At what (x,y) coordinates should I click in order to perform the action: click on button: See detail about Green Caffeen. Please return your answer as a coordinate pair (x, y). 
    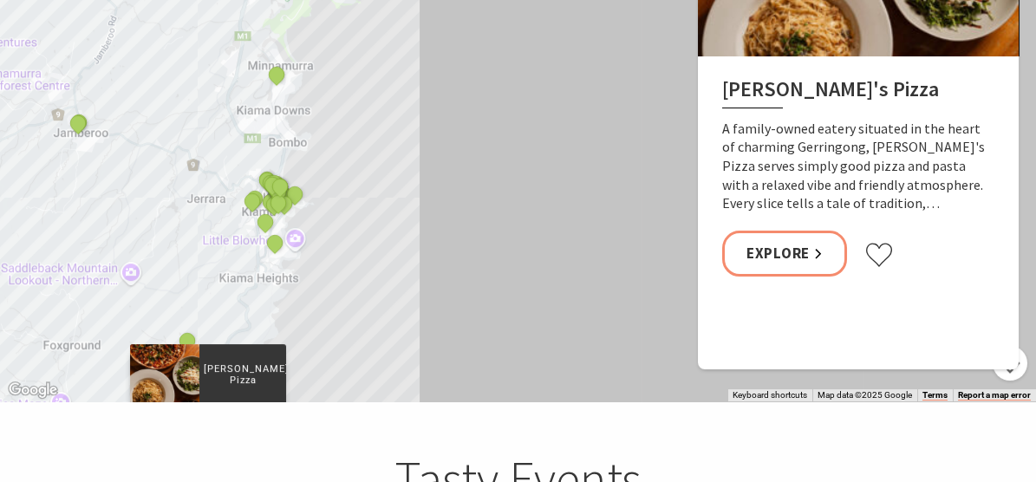
    Looking at the image, I should click on (252, 201).